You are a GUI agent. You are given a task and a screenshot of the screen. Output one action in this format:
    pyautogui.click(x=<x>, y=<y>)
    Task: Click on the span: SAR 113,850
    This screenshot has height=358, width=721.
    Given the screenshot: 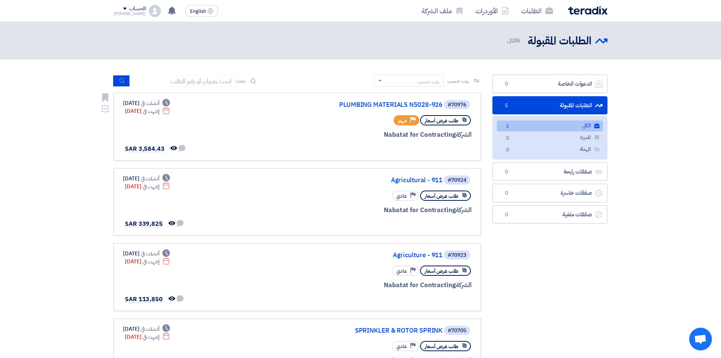 What is the action you would take?
    pyautogui.click(x=144, y=299)
    